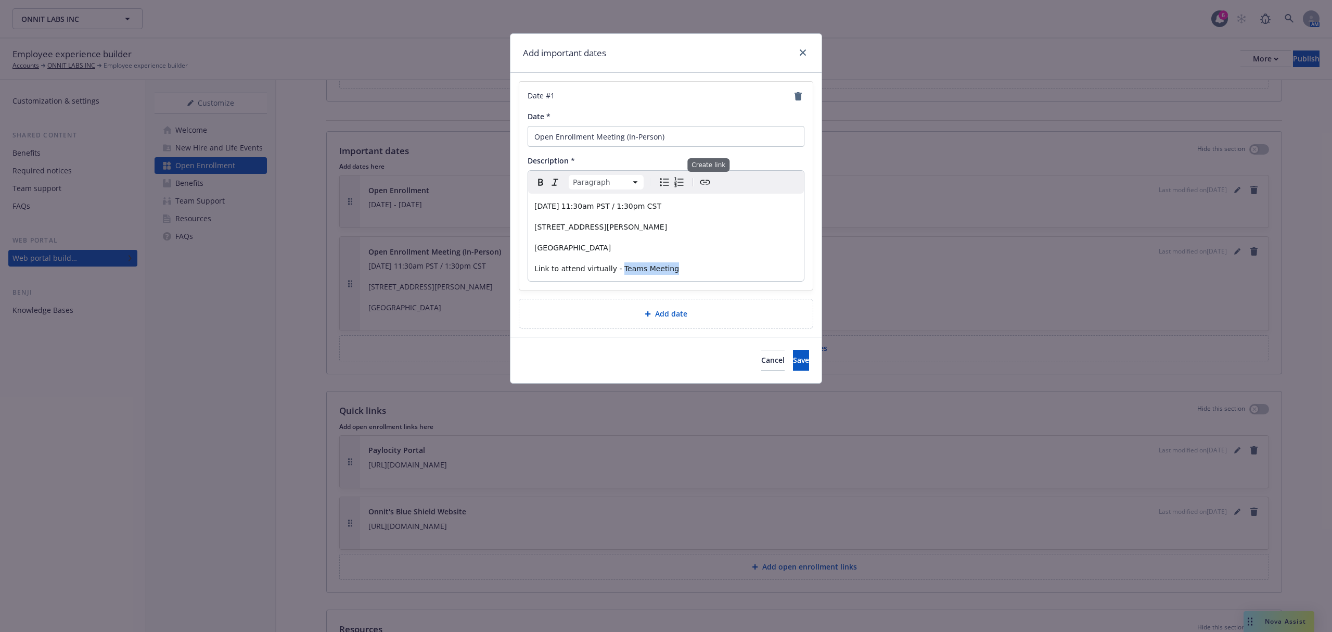 Image resolution: width=1332 pixels, height=632 pixels. Describe the element at coordinates (705, 182) in the screenshot. I see `button: Create link` at that location.